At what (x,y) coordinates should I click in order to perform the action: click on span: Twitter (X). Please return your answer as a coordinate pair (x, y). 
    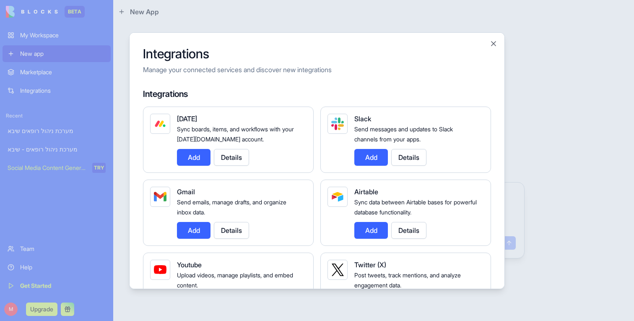
    Looking at the image, I should click on (370, 265).